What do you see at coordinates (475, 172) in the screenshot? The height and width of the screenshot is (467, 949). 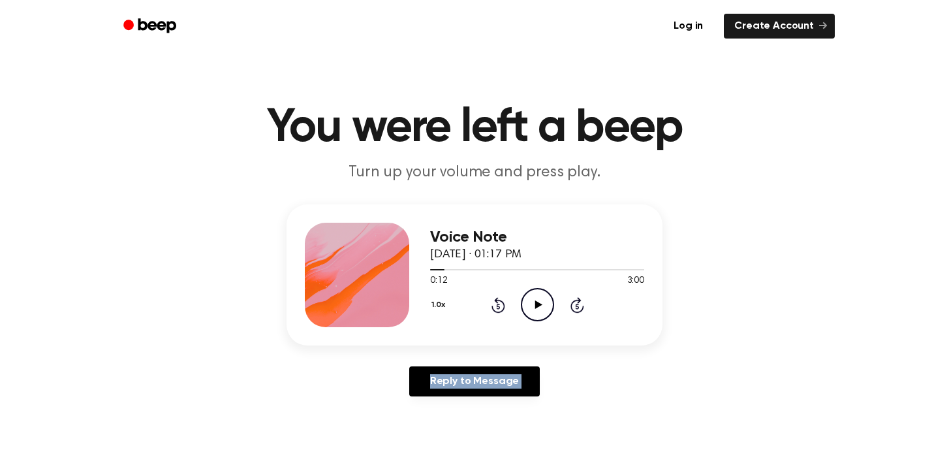 I see `p: Turn up your volume and press play.` at bounding box center [475, 172].